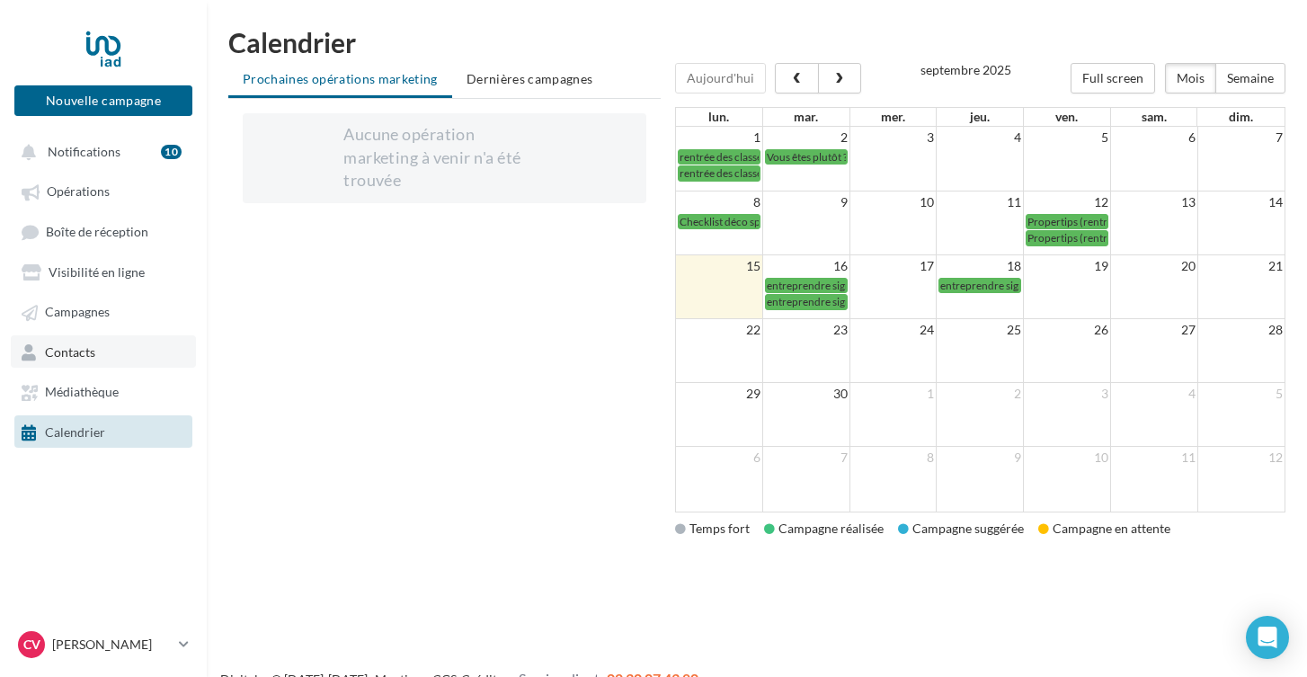 This screenshot has width=1307, height=677. What do you see at coordinates (84, 151) in the screenshot?
I see `span: Notifications` at bounding box center [84, 151].